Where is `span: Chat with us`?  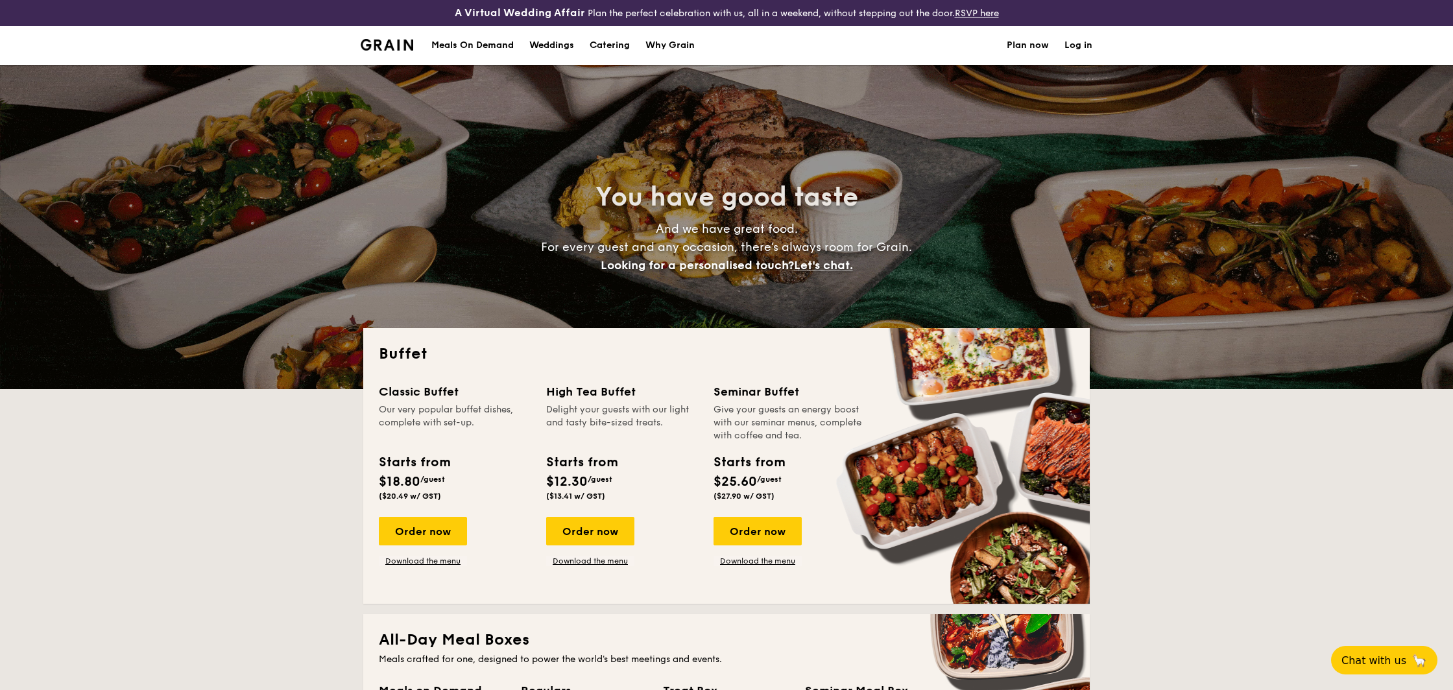
span: Chat with us is located at coordinates (1374, 660).